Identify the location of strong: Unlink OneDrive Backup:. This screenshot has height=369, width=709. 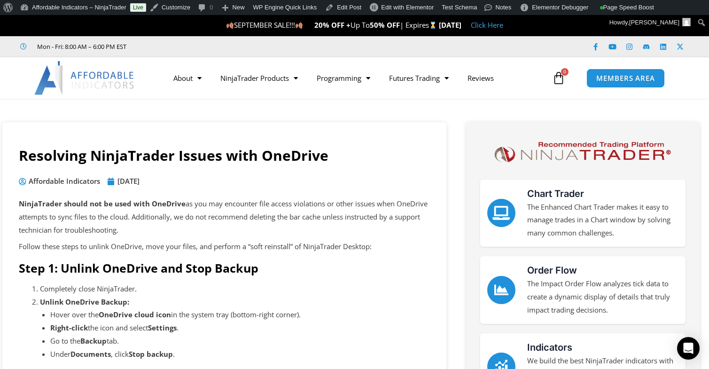
(85, 302).